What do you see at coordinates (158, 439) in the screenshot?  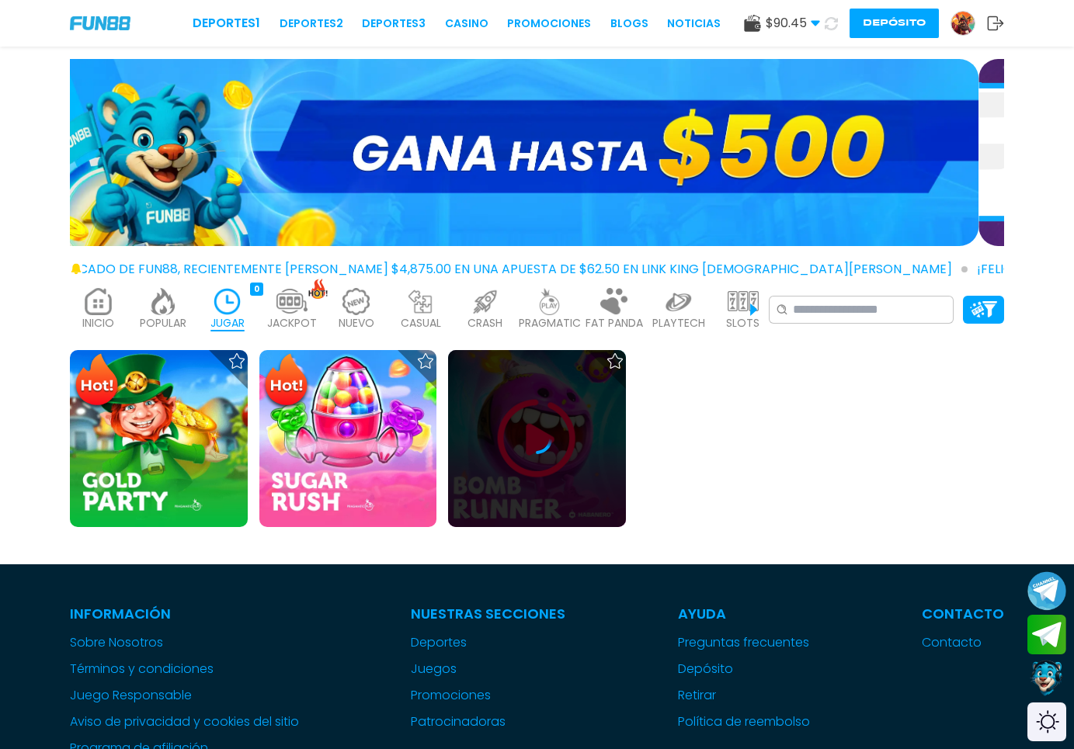 I see `img: Gold Party` at bounding box center [158, 439].